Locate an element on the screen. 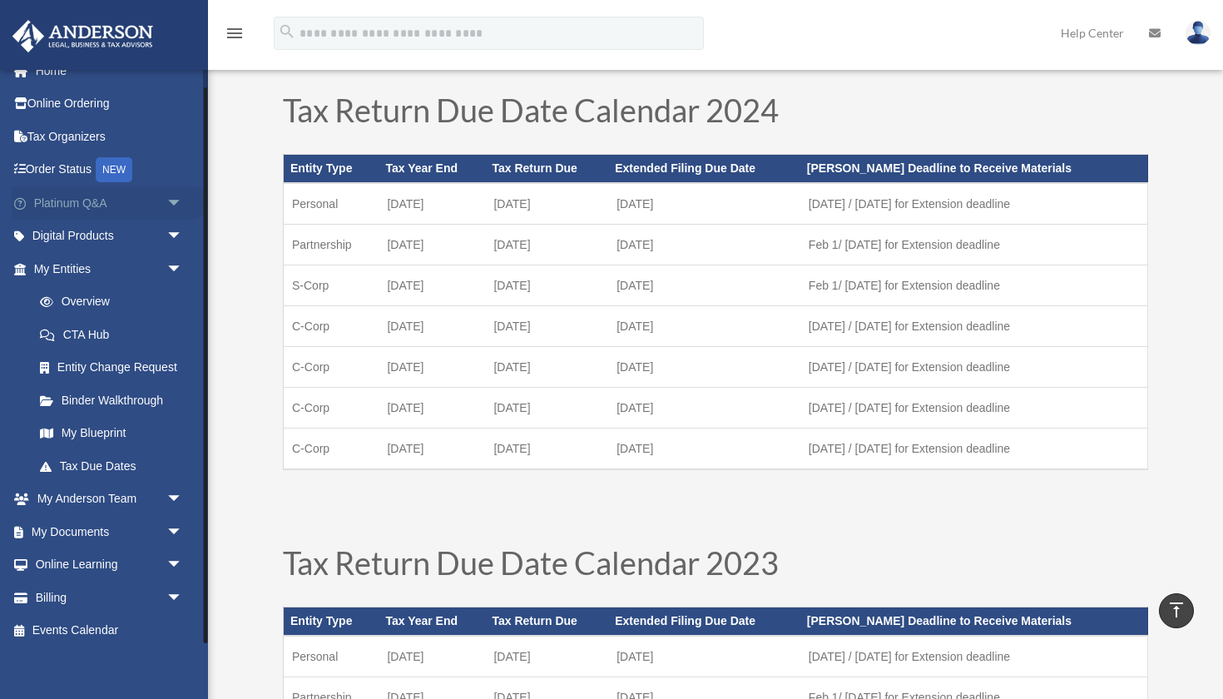  a: Events Calendar is located at coordinates (110, 630).